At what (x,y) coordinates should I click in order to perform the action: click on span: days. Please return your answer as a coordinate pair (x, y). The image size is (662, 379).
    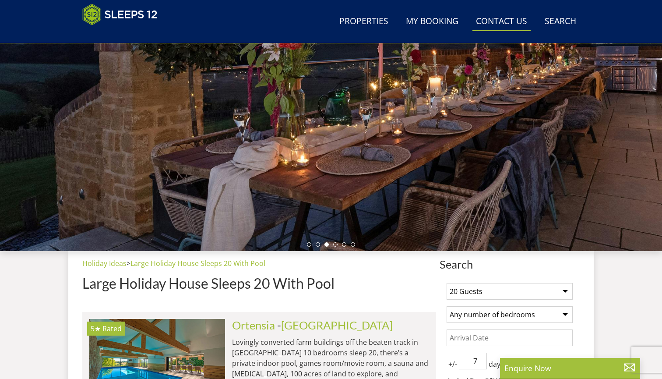
    Looking at the image, I should click on (496, 364).